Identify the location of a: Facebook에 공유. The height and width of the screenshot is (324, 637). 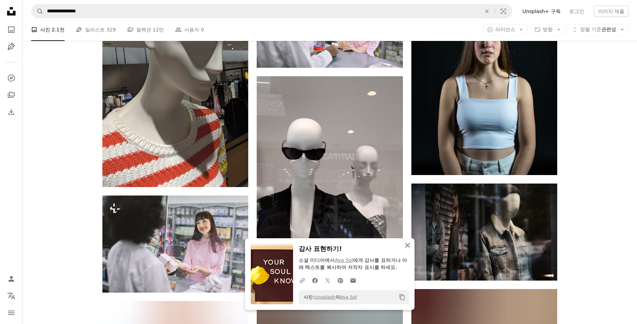
(315, 281).